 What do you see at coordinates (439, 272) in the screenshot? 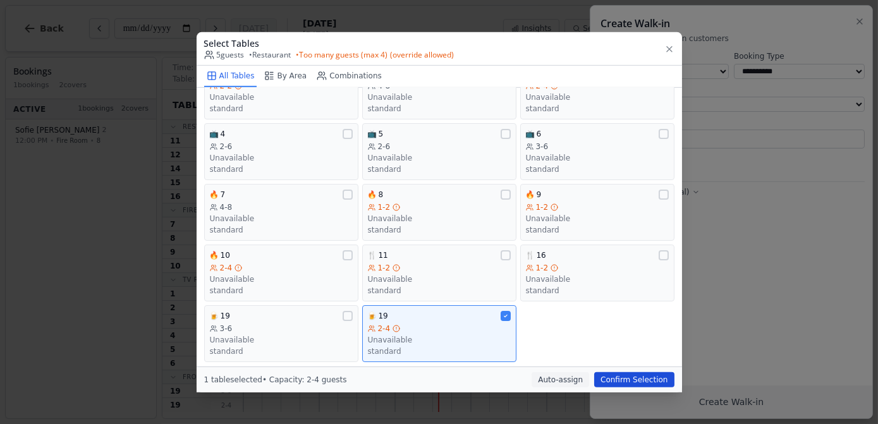
I see `button: 🍴111-2Unavailablestandard` at bounding box center [439, 272].